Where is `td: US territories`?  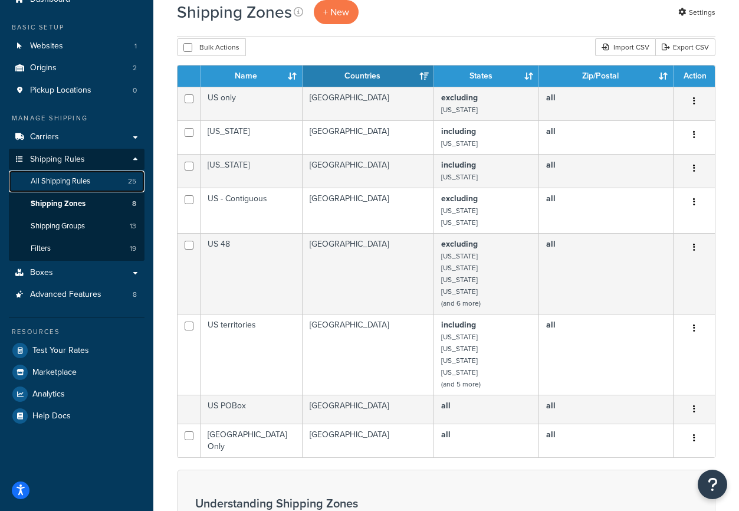
td: US territories is located at coordinates (251, 354).